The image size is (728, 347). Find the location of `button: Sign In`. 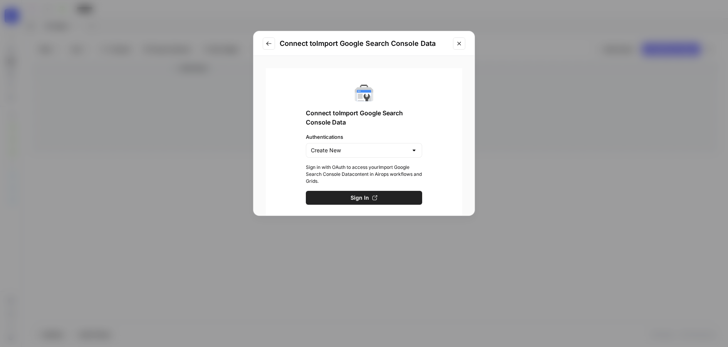

button: Sign In is located at coordinates (364, 198).